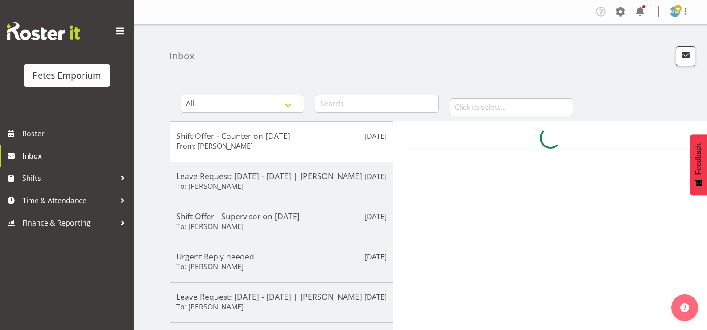 The height and width of the screenshot is (330, 707). What do you see at coordinates (282, 256) in the screenshot?
I see `h5: Urgent Reply needed` at bounding box center [282, 256].